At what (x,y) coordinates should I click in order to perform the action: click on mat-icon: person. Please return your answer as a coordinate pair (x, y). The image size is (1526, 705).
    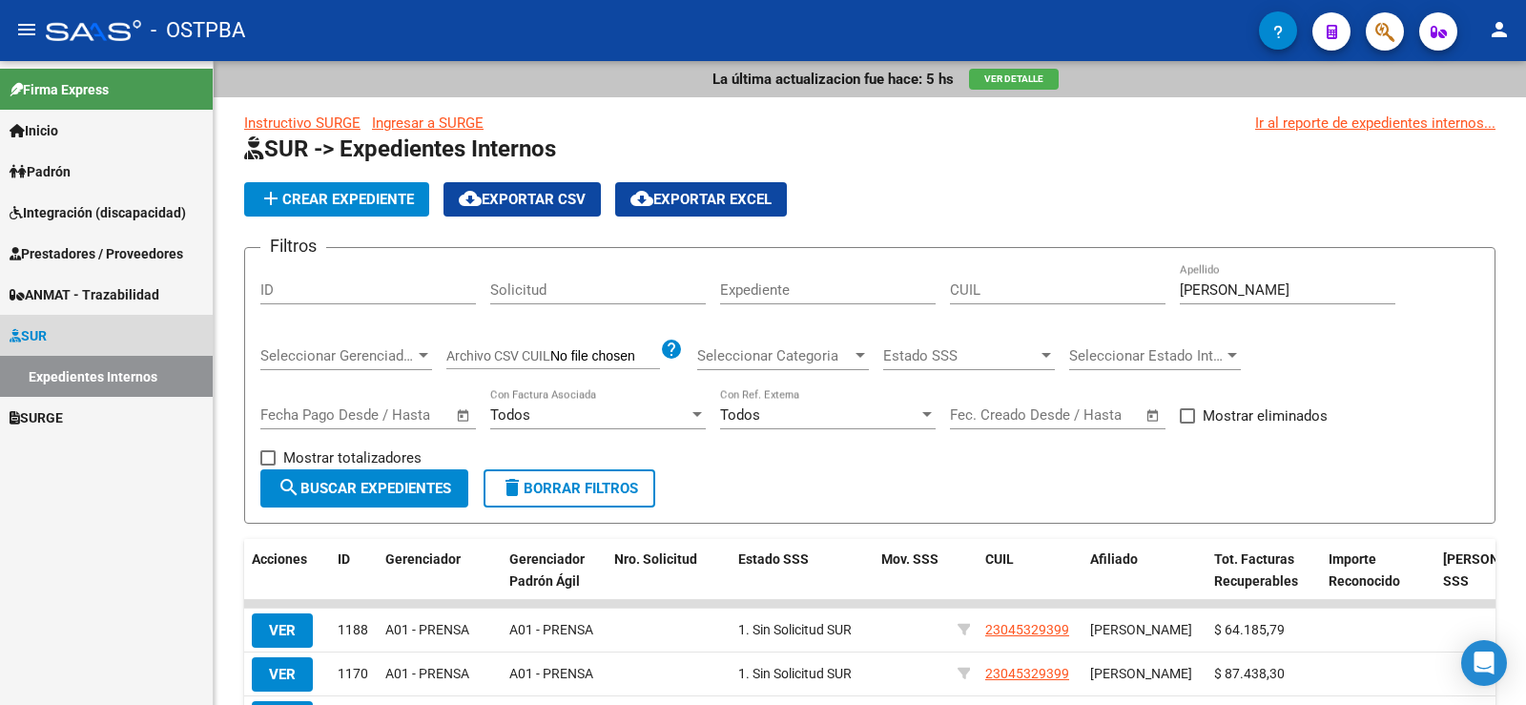
    Looking at the image, I should click on (1499, 30).